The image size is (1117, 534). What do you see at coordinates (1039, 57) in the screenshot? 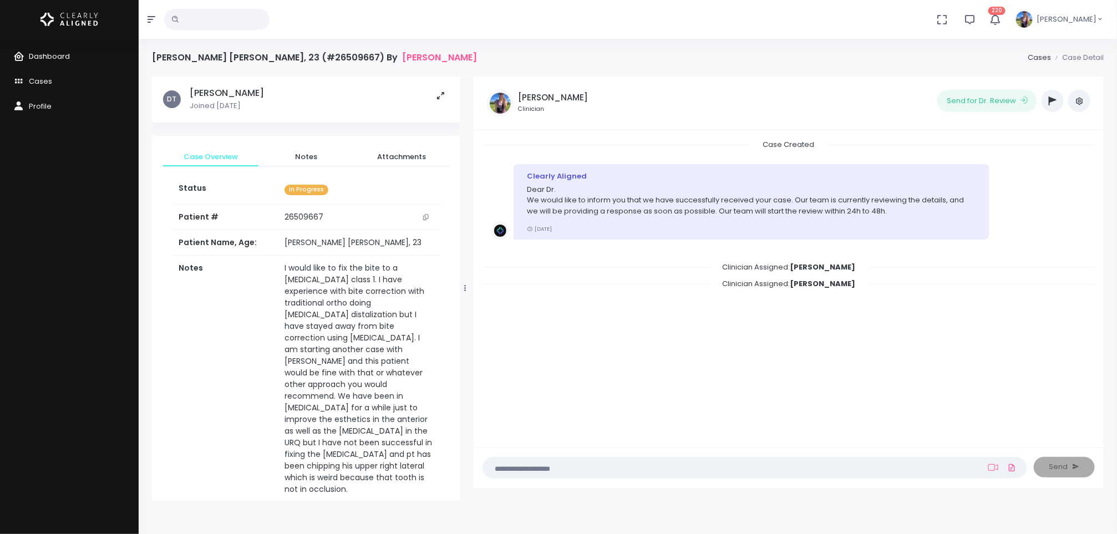
I see `a: Cases` at bounding box center [1039, 57].